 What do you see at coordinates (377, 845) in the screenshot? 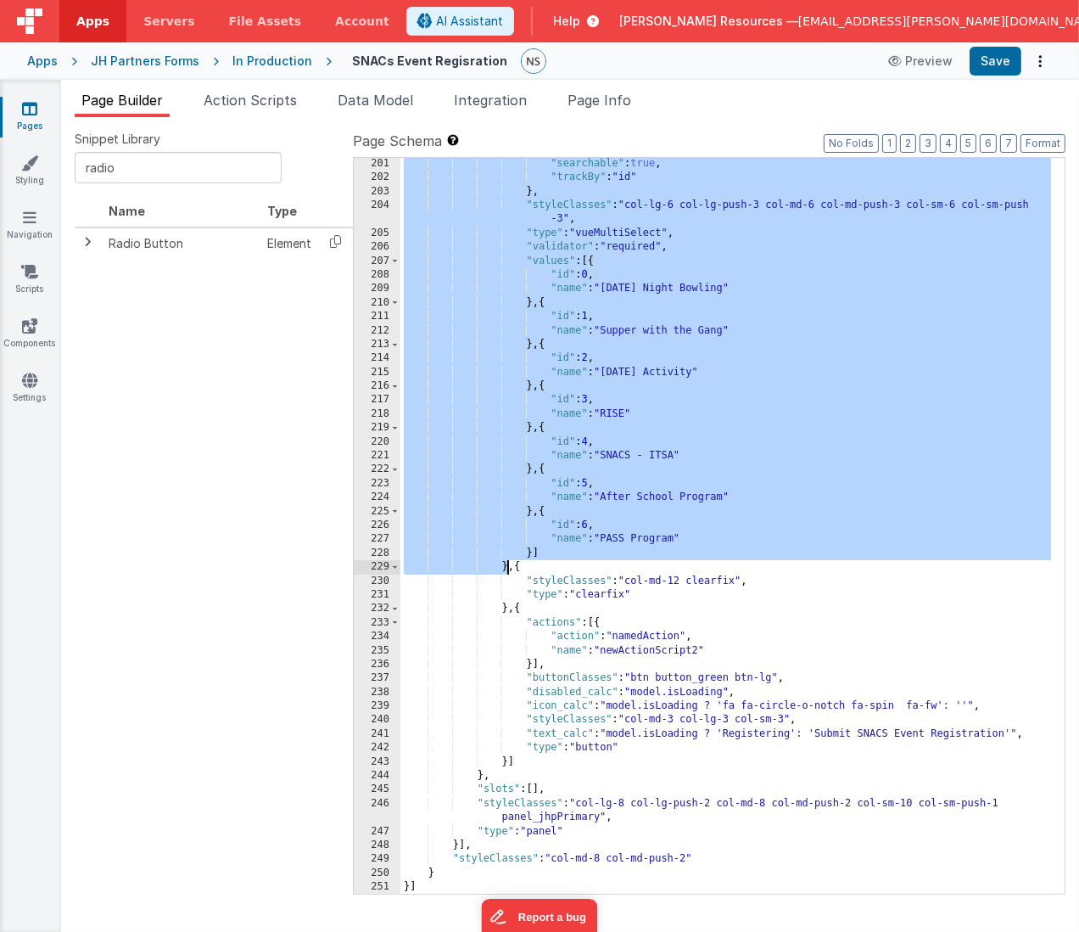
I see `div: 248` at bounding box center [377, 845].